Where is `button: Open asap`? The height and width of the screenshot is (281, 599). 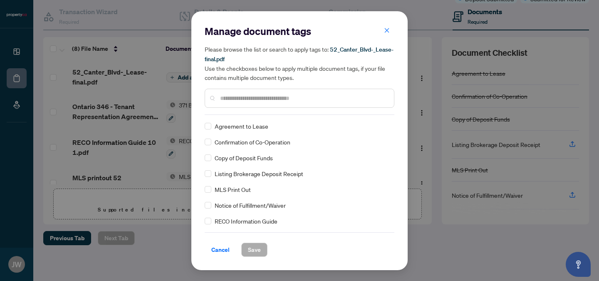
button: Open asap is located at coordinates (578, 264).